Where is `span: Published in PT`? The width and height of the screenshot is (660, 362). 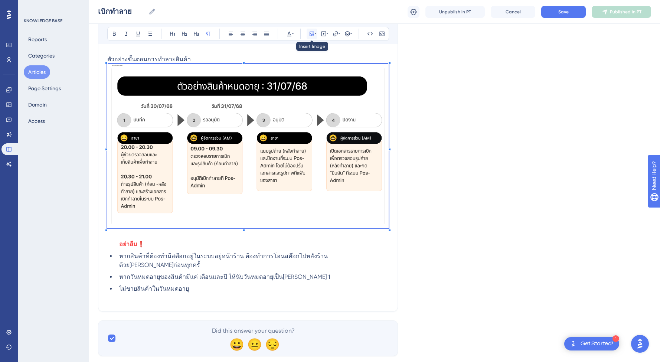 span: Published in PT is located at coordinates (626, 12).